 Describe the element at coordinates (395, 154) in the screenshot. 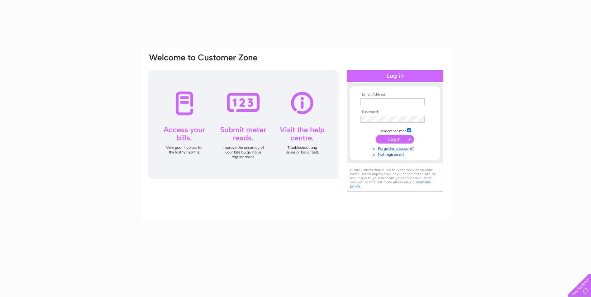

I see `a: Not registered?` at that location.